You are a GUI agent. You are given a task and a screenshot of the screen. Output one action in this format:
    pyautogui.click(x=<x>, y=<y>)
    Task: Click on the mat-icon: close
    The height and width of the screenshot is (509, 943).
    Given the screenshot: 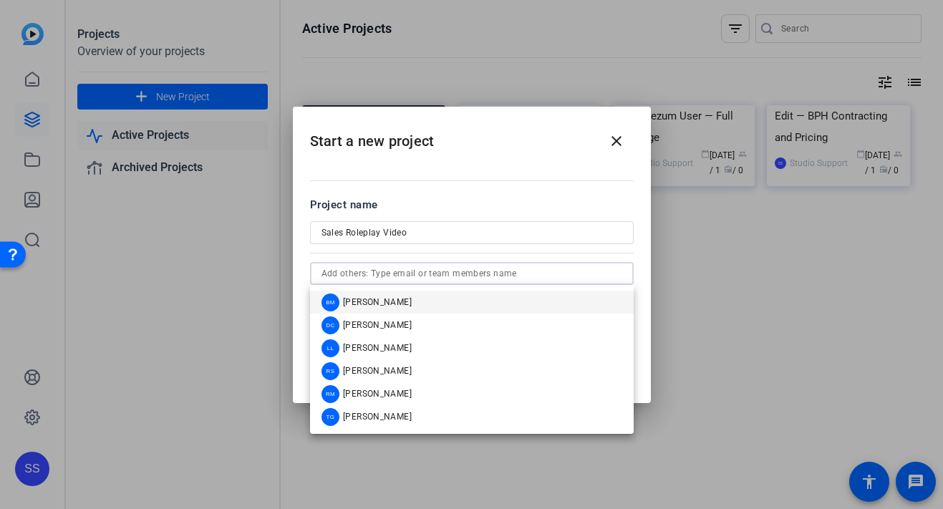 What is the action you would take?
    pyautogui.click(x=617, y=141)
    